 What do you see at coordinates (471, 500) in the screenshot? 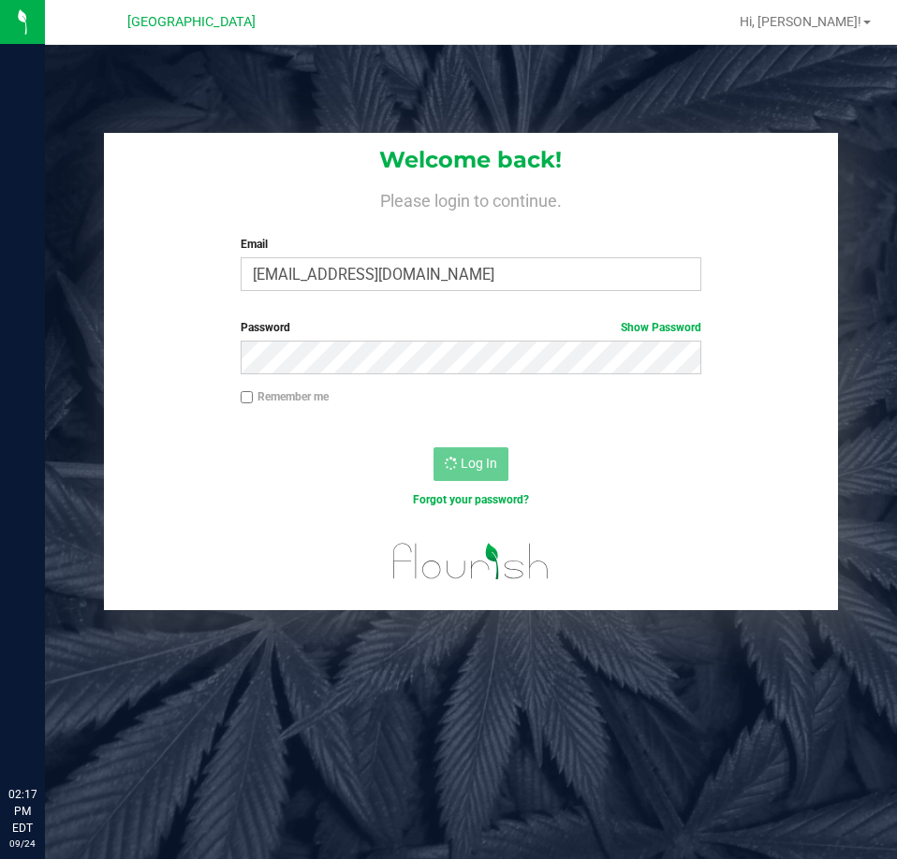
I see `a: Forgot your password?` at bounding box center [471, 500].